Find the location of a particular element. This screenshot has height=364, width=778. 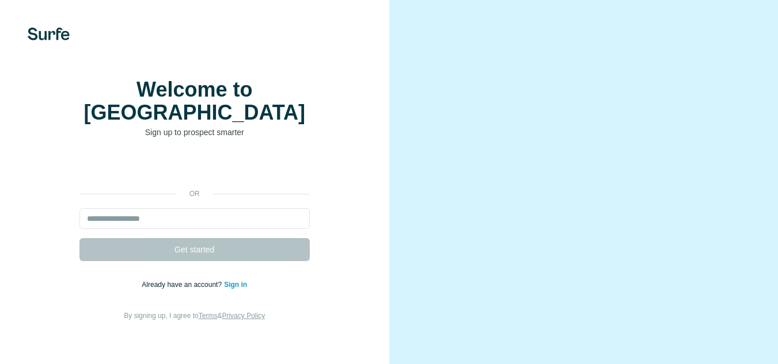

p: Sign up to prospect smarter is located at coordinates (195, 132).